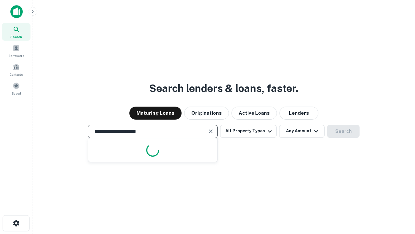 Image resolution: width=415 pixels, height=234 pixels. I want to click on div: Chat Widget, so click(399, 177).